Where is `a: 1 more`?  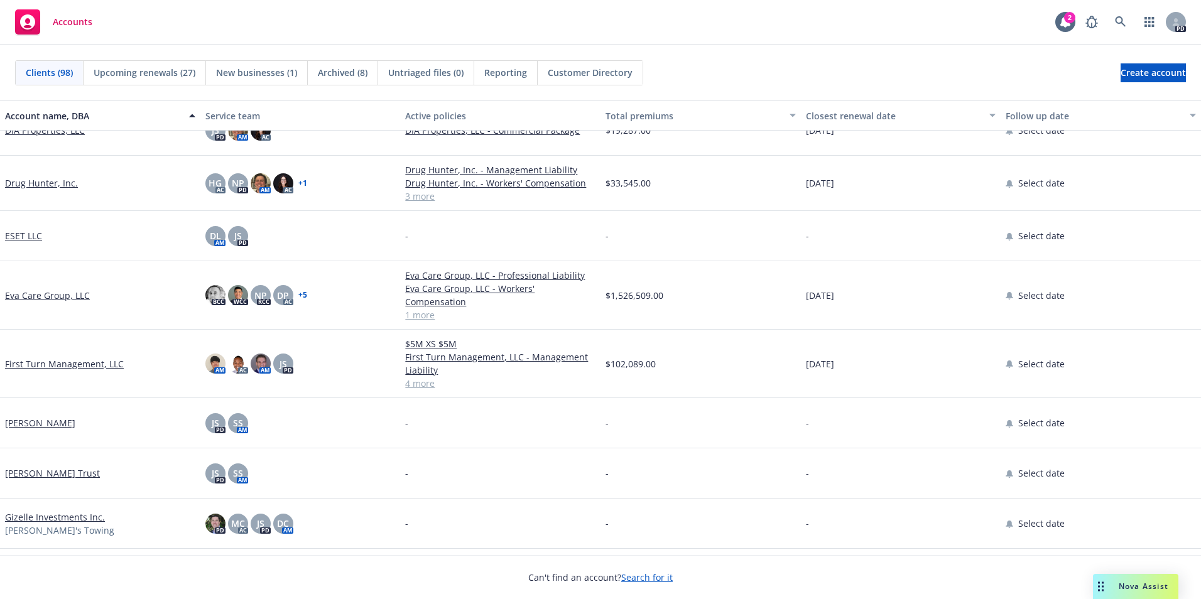
a: 1 more is located at coordinates (500, 315).